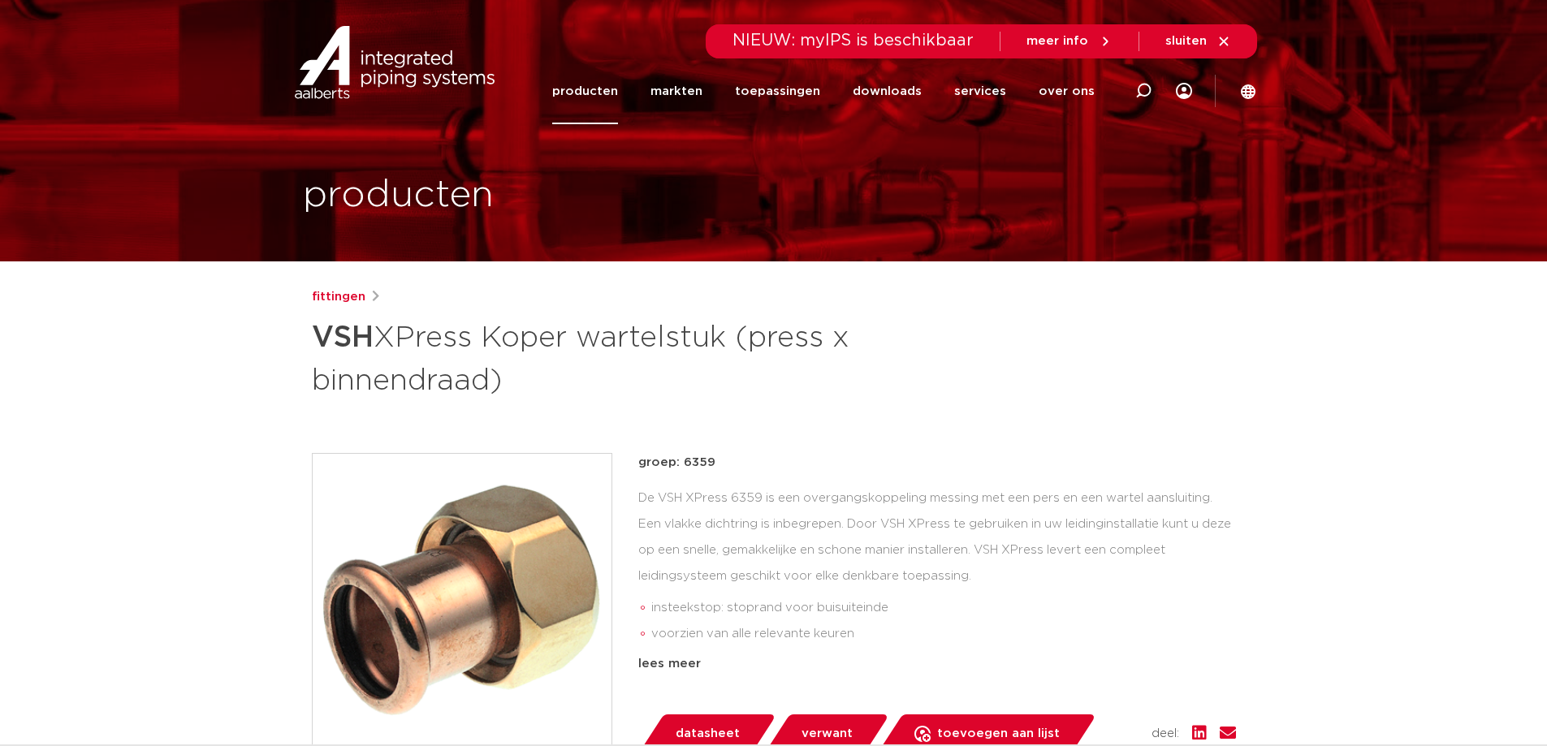  Describe the element at coordinates (937, 567) in the screenshot. I see `div: De VSH XPress 6359 is een overgangskoppeling messing met een pers en een wartel aansluiting. Een ...` at that location.